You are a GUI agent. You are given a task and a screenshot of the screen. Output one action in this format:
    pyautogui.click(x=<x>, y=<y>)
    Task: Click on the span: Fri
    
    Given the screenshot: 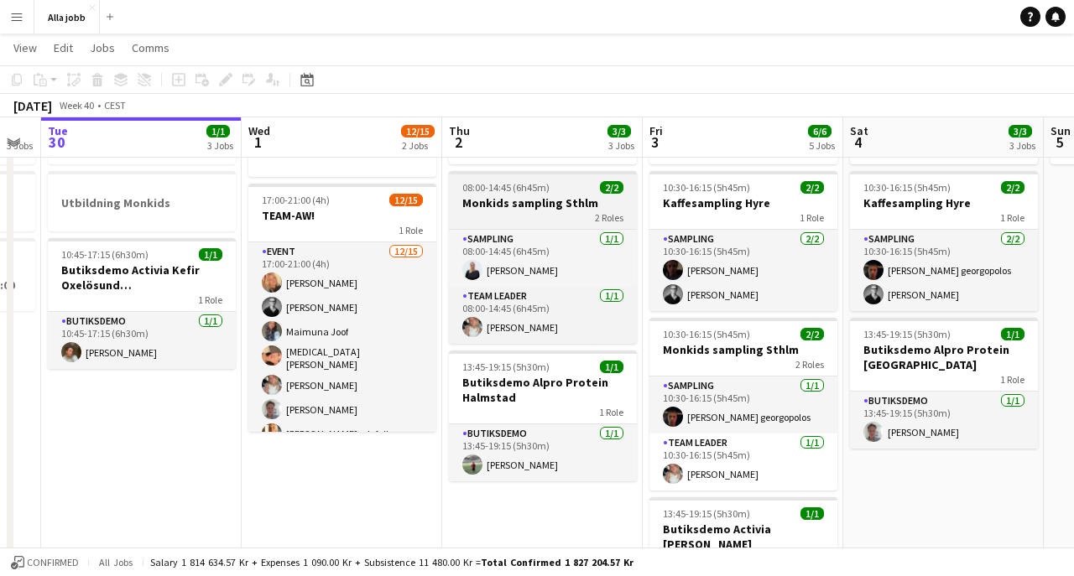 What is the action you would take?
    pyautogui.click(x=656, y=131)
    